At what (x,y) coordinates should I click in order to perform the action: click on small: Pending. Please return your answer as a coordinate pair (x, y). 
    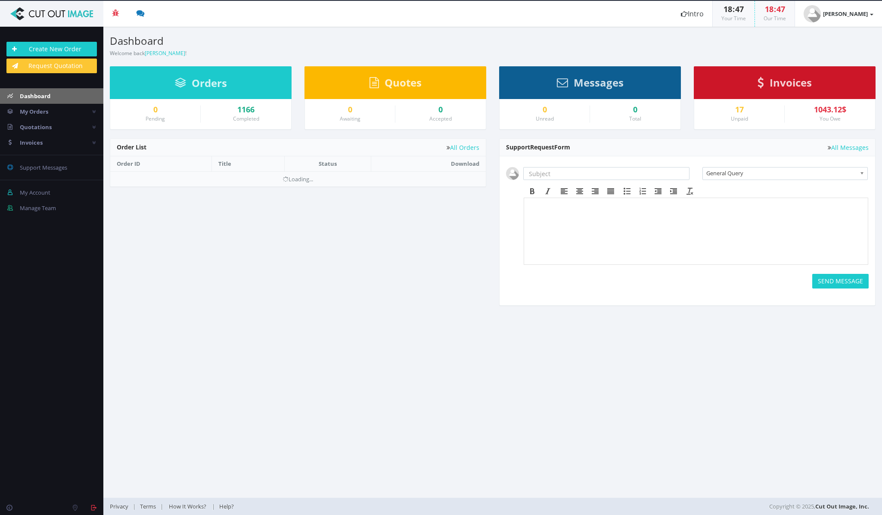
    Looking at the image, I should click on (155, 118).